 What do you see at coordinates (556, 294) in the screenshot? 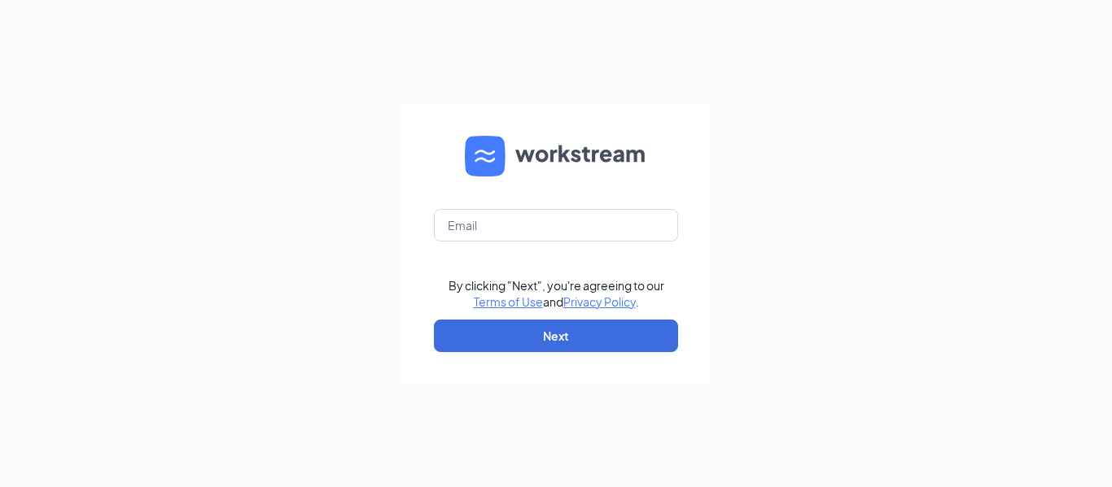
I see `div: By clicking "Next", you're agreeing to our and .` at bounding box center [556, 294].